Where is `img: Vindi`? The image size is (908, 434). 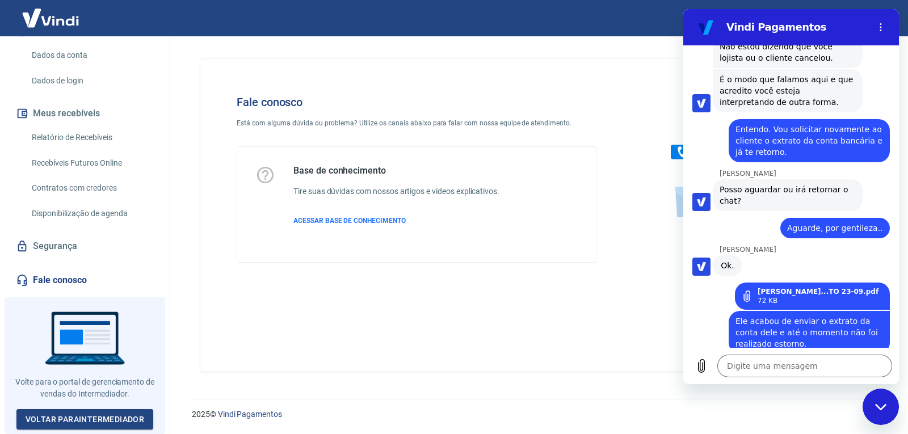
img: Vindi is located at coordinates (51, 18).